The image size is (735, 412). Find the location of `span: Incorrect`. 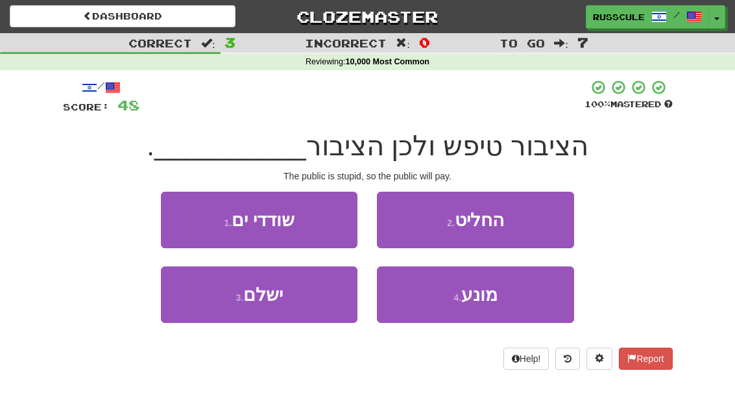

span: Incorrect is located at coordinates (346, 43).